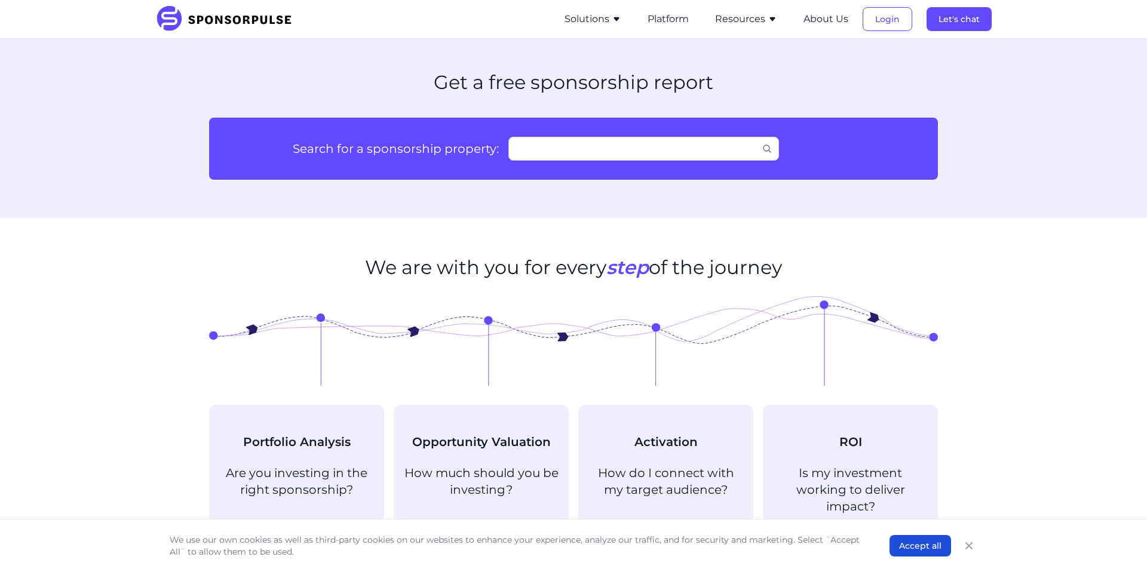 The height and width of the screenshot is (572, 1147). I want to click on img: SponsorPulse, so click(228, 19).